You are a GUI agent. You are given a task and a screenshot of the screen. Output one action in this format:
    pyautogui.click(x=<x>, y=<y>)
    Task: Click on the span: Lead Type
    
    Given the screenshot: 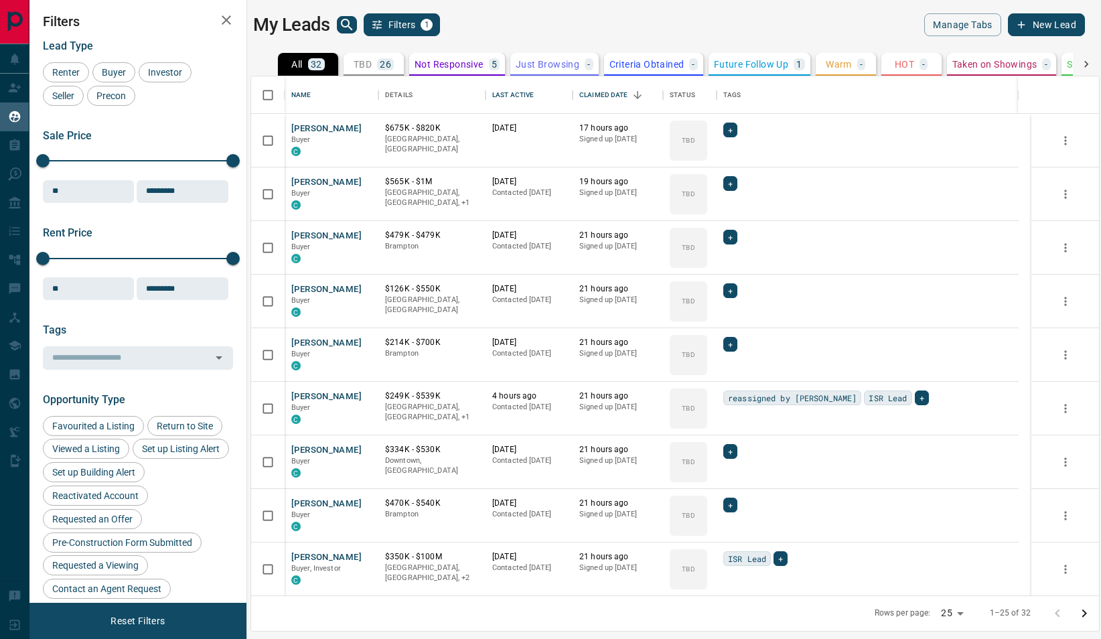 What is the action you would take?
    pyautogui.click(x=68, y=46)
    